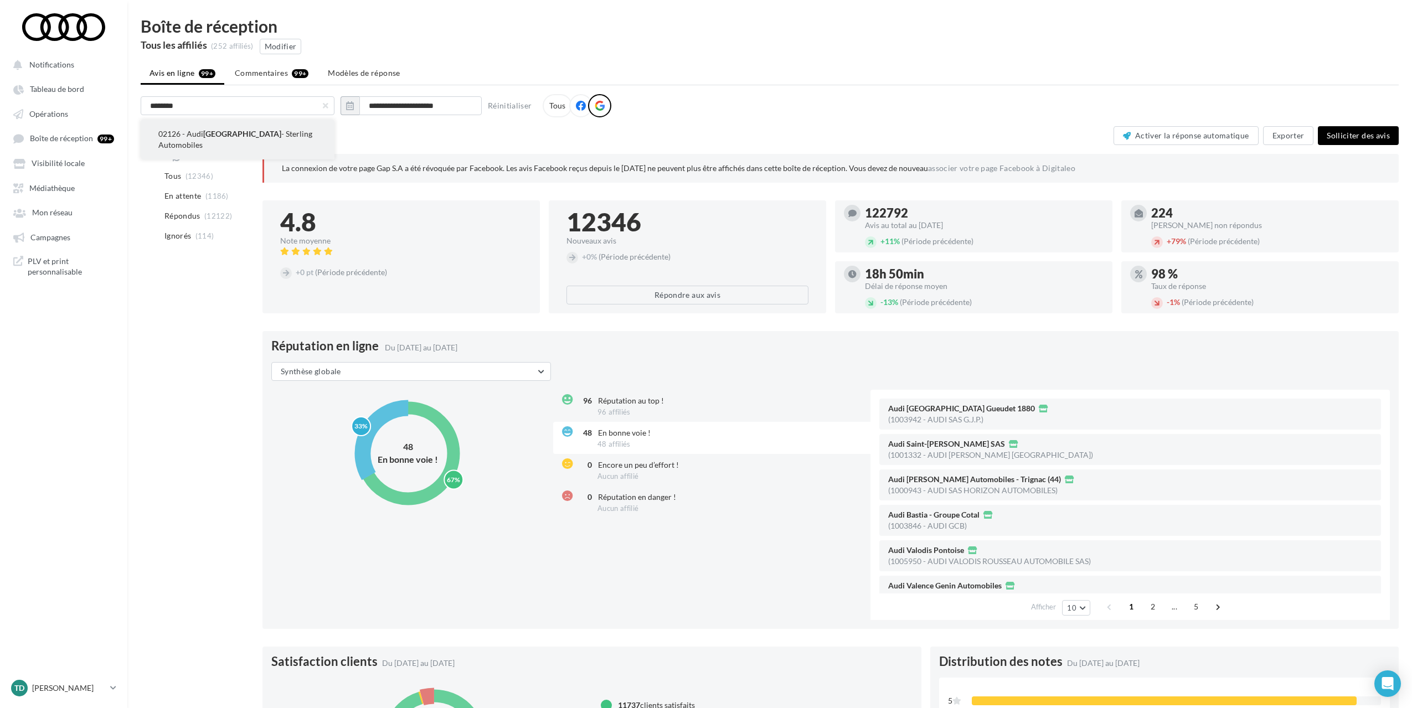  I want to click on span: En bonne voie !, so click(624, 432).